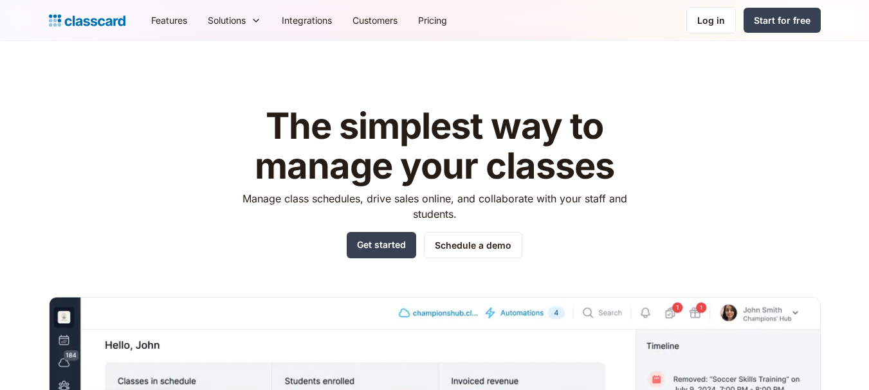  What do you see at coordinates (375, 20) in the screenshot?
I see `a: Customers` at bounding box center [375, 20].